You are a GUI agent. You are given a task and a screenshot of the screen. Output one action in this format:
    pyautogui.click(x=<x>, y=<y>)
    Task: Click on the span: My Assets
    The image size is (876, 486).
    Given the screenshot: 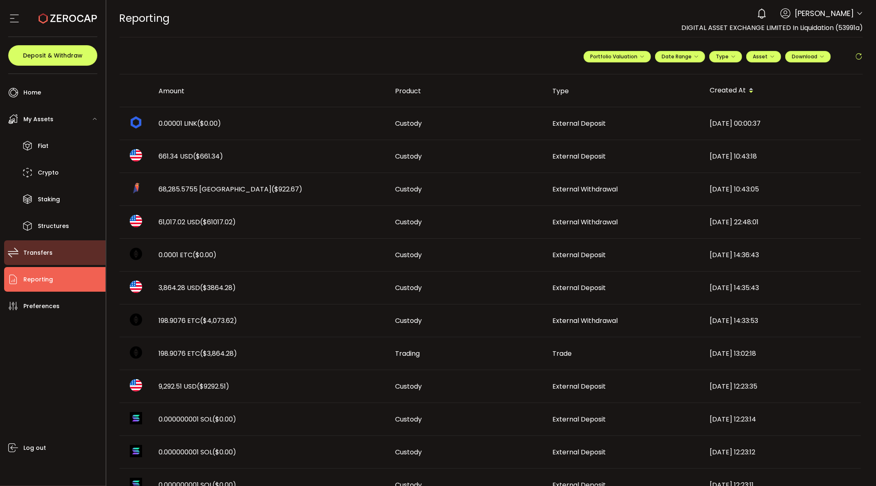 What is the action you would take?
    pyautogui.click(x=38, y=119)
    